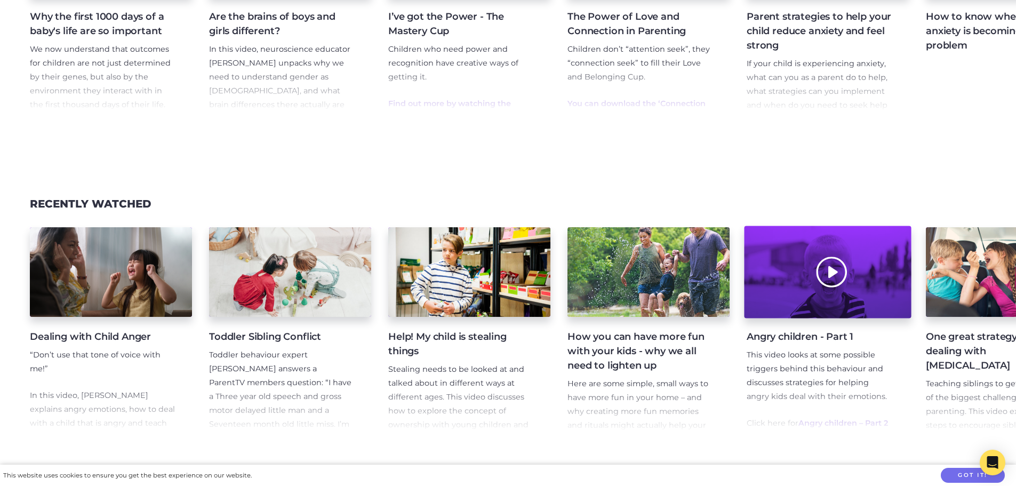  I want to click on p: Children don’t “attention seek”, they “connection seek” to fill their Love and Belonging Cup., so click(640, 63).